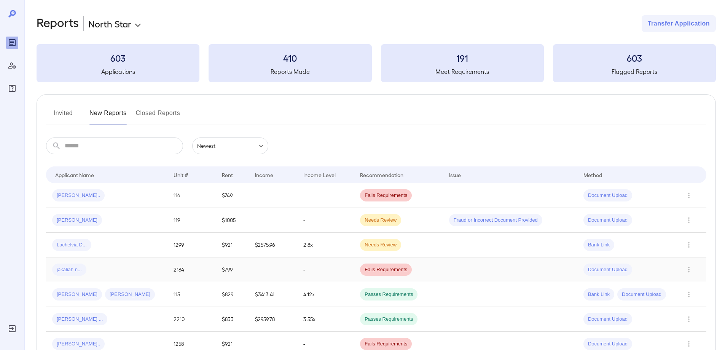 The width and height of the screenshot is (725, 350). I want to click on h5: Flagged Reports, so click(635, 72).